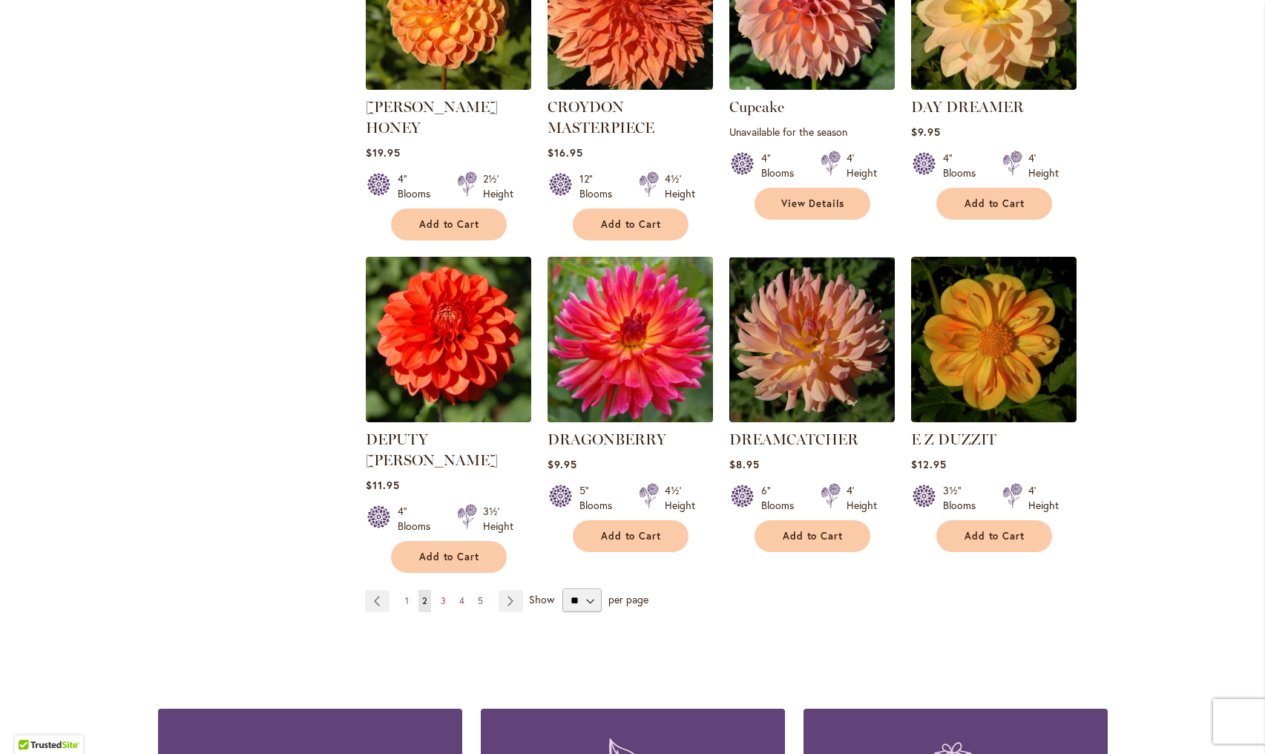 The image size is (1265, 754). Describe the element at coordinates (542, 599) in the screenshot. I see `span: Show` at that location.